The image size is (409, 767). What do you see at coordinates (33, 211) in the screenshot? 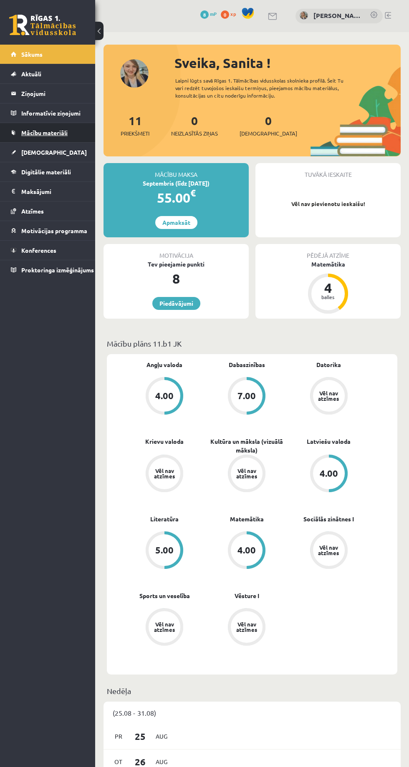
I see `span: Atzīmes` at bounding box center [33, 211].